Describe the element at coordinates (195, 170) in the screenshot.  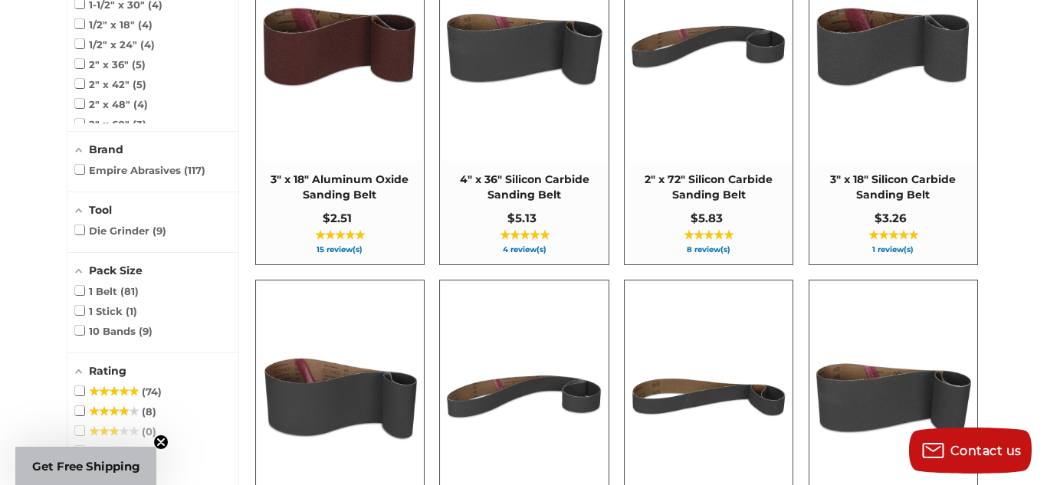
I see `span: 117` at that location.